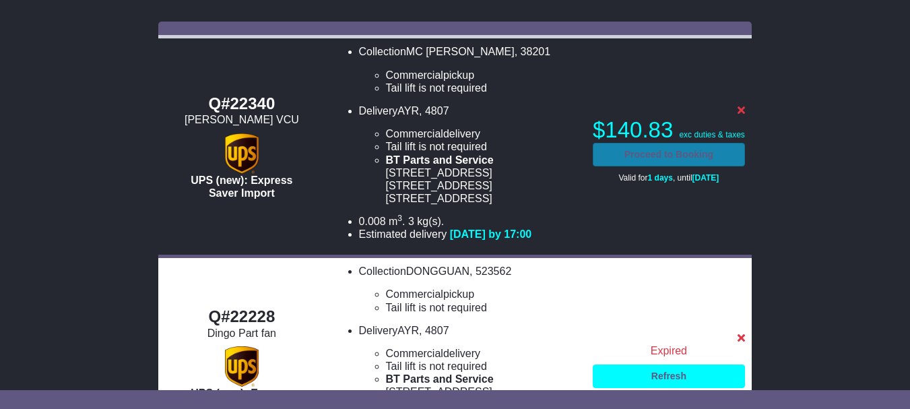 This screenshot has height=409, width=910. I want to click on div: Dingo Part fan, so click(241, 333).